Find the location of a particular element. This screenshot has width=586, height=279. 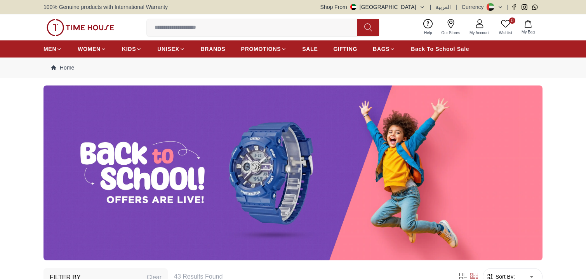

button: العربية is located at coordinates (443, 7).